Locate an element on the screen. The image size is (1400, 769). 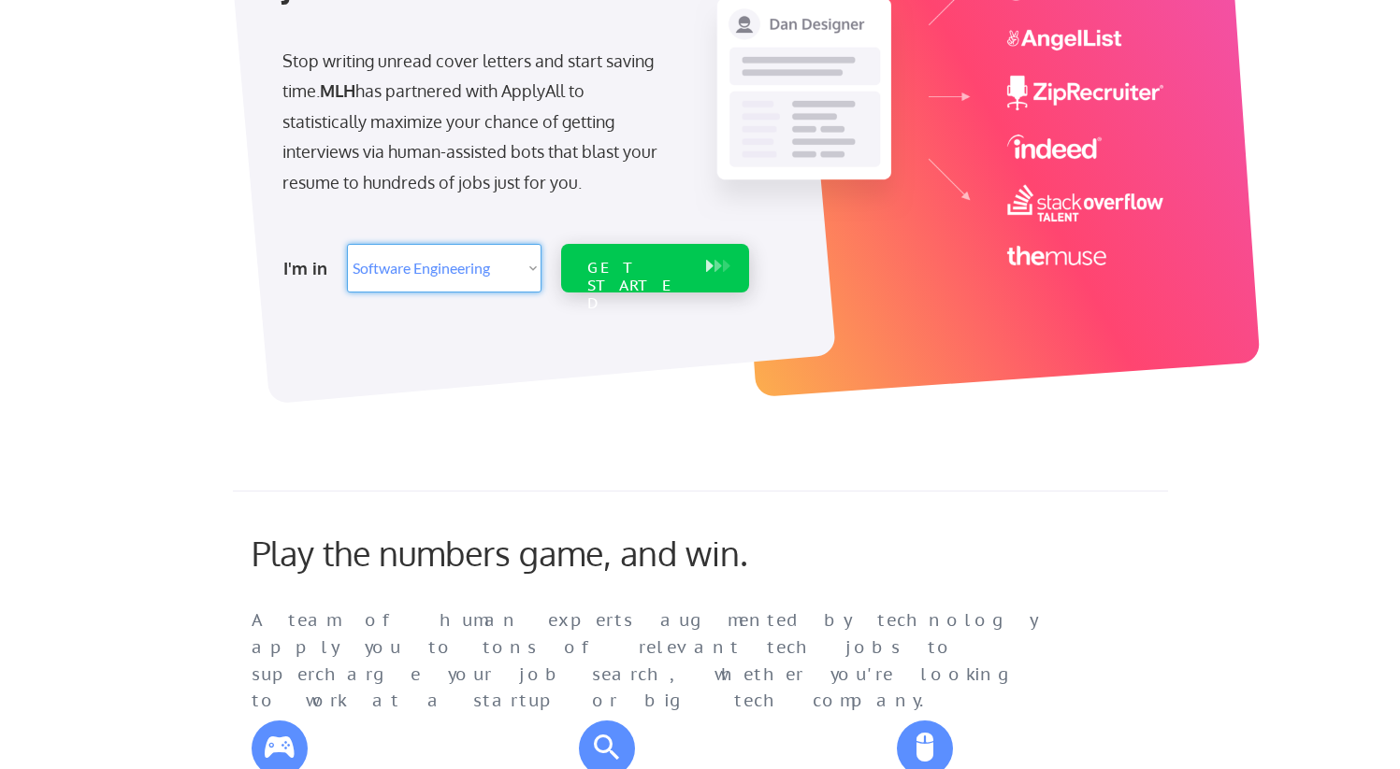
div: A team of human experts augmented by technology apply you to tons of relevant tech jobs to superc... is located at coordinates (663, 661).